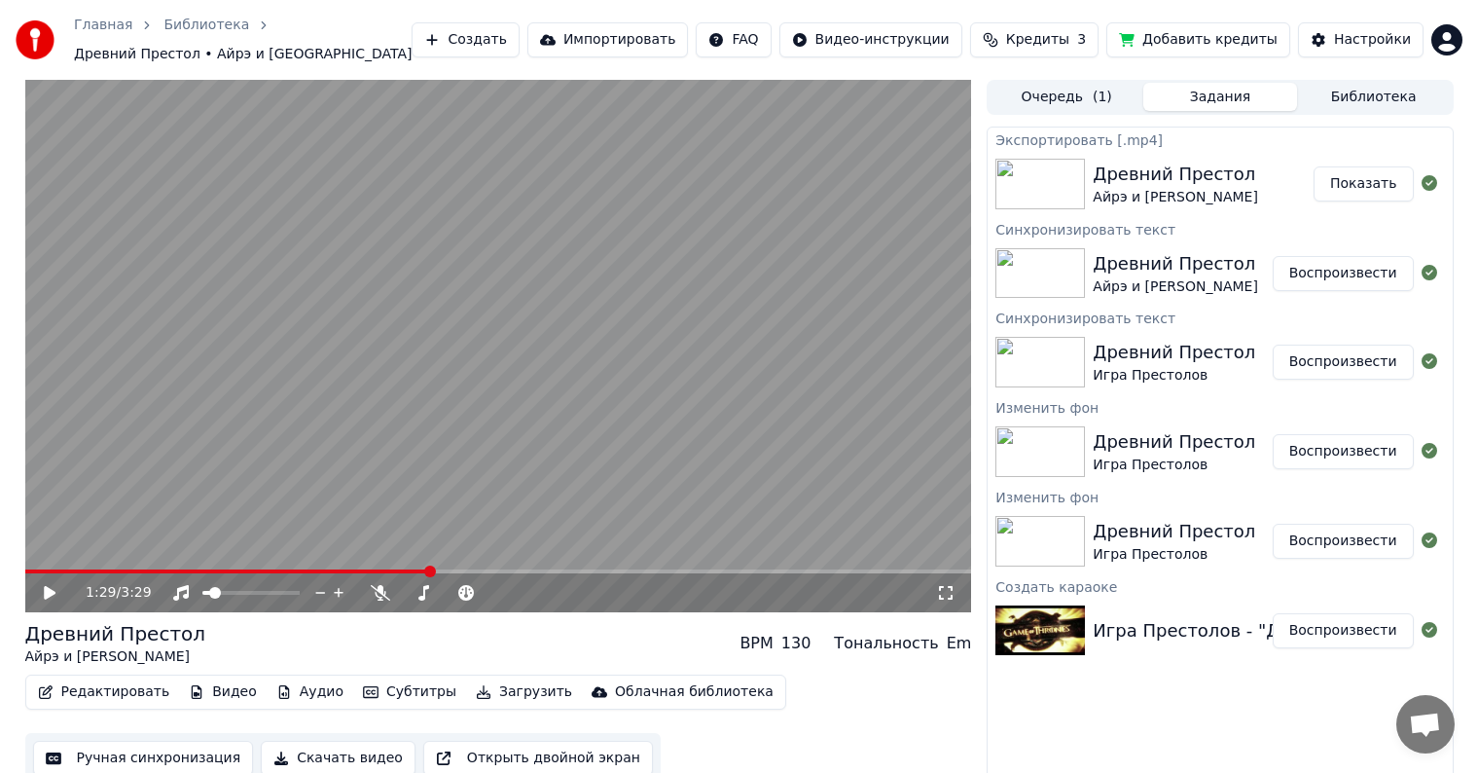  Describe the element at coordinates (223, 692) in the screenshot. I see `button: Видео` at that location.